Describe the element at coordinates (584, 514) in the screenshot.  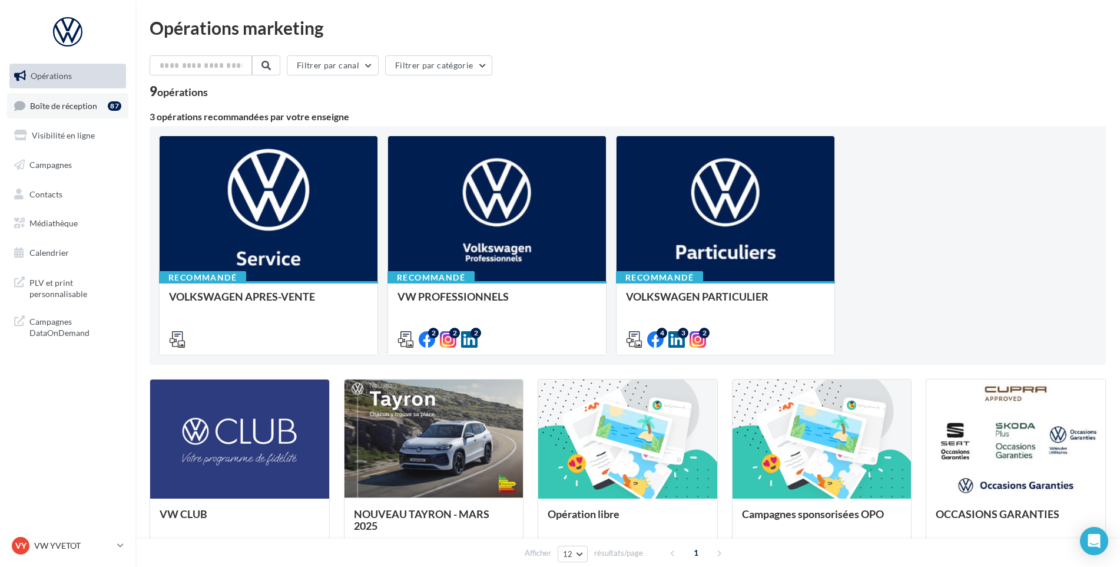
I see `span: Opération libre` at that location.